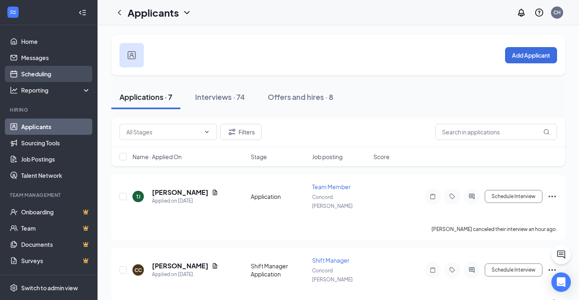 This screenshot has height=300, width=579. What do you see at coordinates (56, 261) in the screenshot?
I see `a: SurveysCrown` at bounding box center [56, 261].